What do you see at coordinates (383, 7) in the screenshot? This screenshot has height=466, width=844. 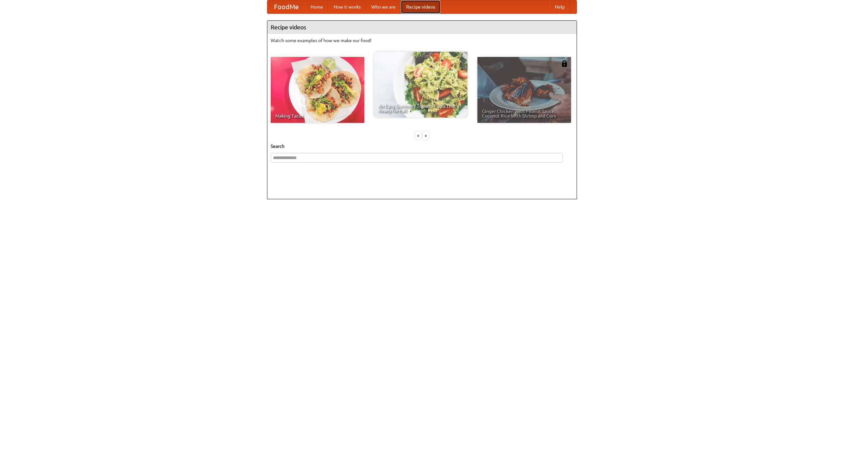 I see `a: Who we are` at bounding box center [383, 7].